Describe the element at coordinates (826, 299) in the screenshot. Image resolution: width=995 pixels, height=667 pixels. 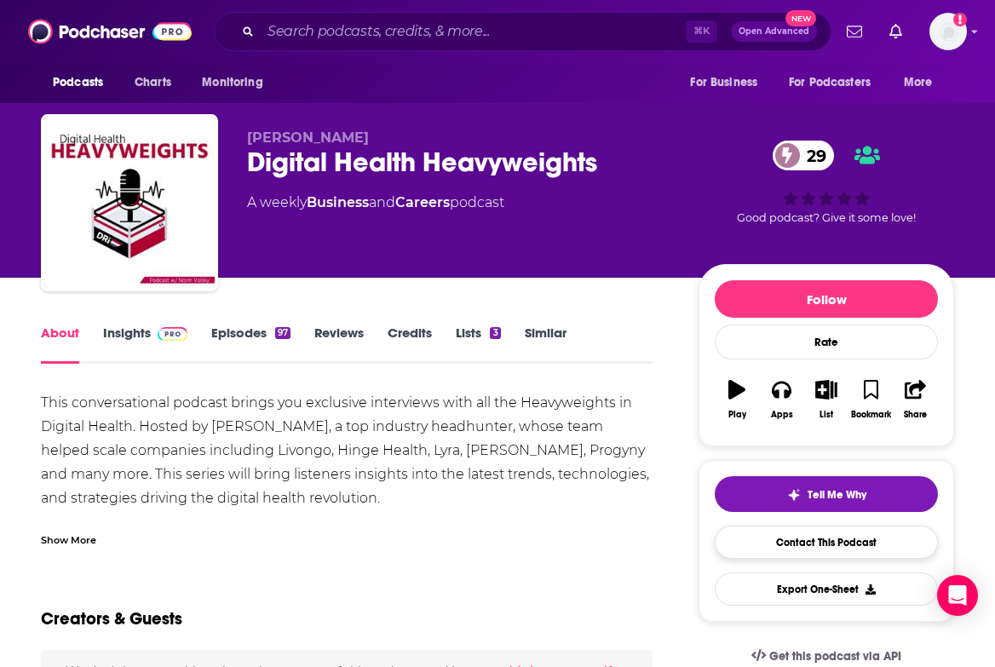
I see `button: Follow` at that location.